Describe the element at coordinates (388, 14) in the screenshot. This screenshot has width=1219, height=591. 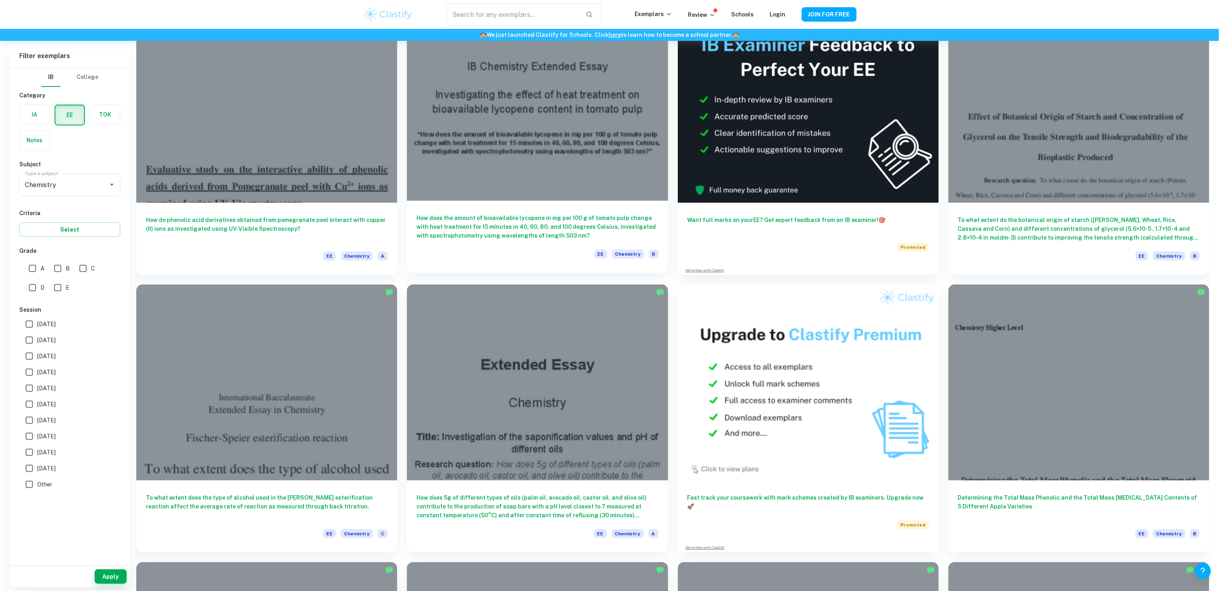
I see `a: Clastify logo` at that location.